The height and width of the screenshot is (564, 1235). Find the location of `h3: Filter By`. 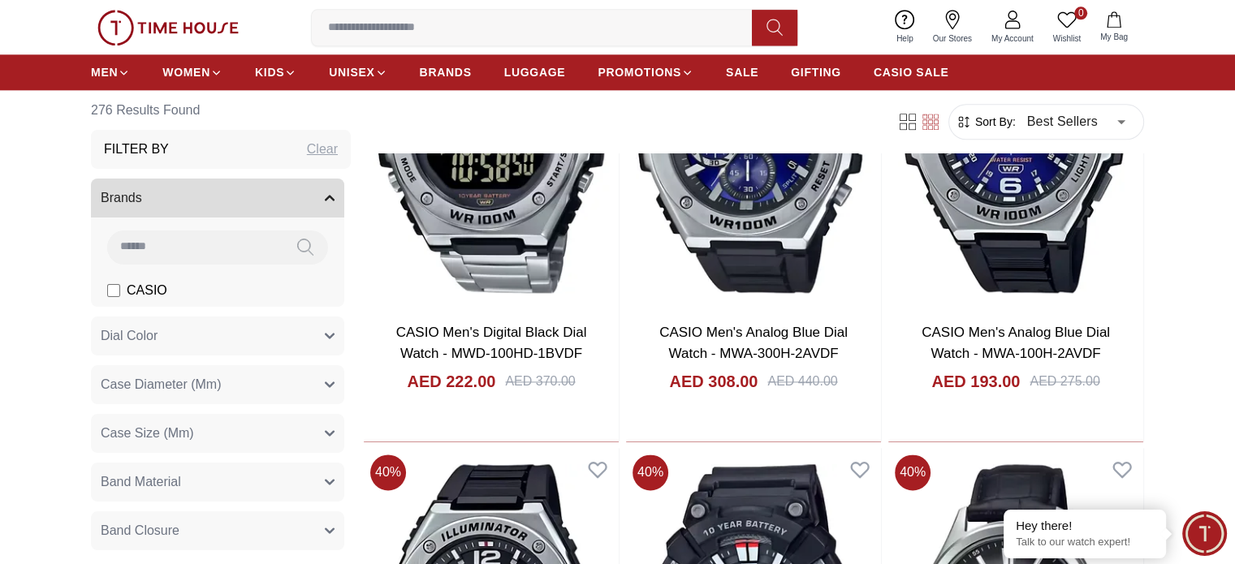

h3: Filter By is located at coordinates (136, 149).